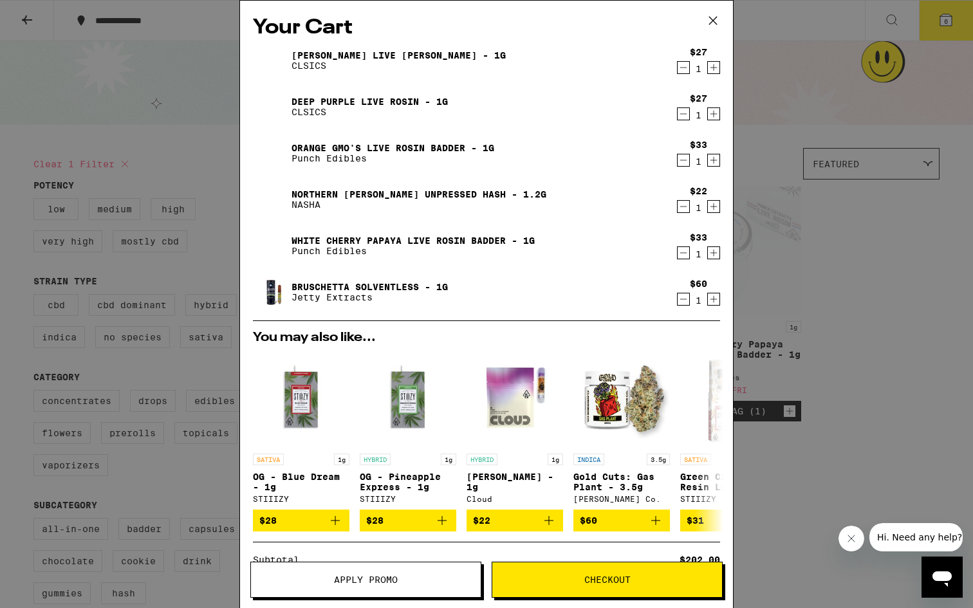 Image resolution: width=973 pixels, height=608 pixels. What do you see at coordinates (271, 199) in the screenshot?
I see `img: Northern Berry Unpressed Hash - 1.2g` at bounding box center [271, 199].